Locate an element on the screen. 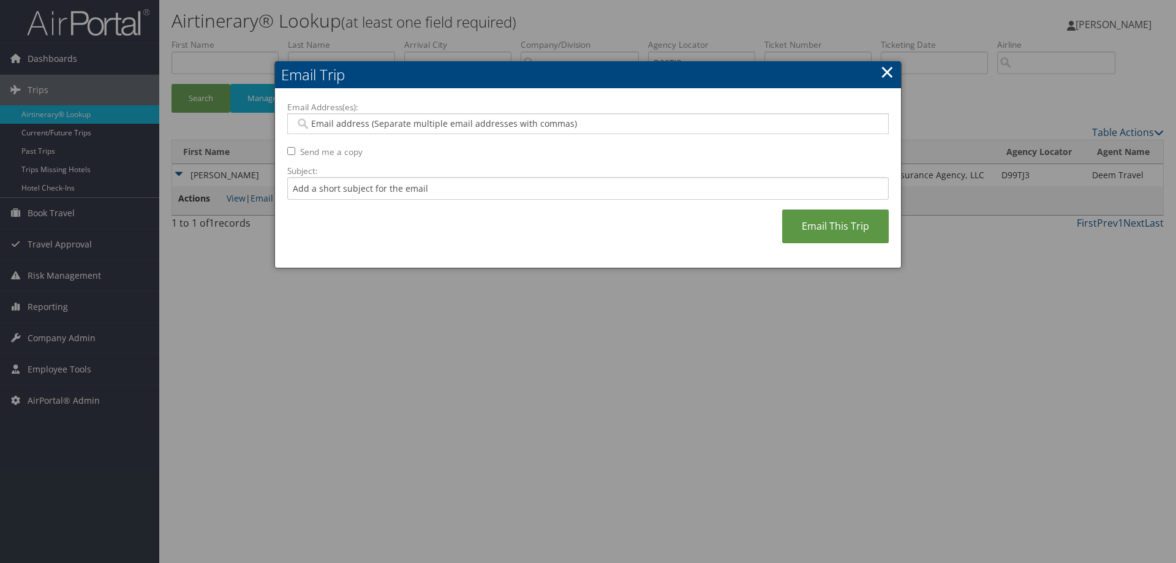  a: Email This Trip is located at coordinates (835, 226).